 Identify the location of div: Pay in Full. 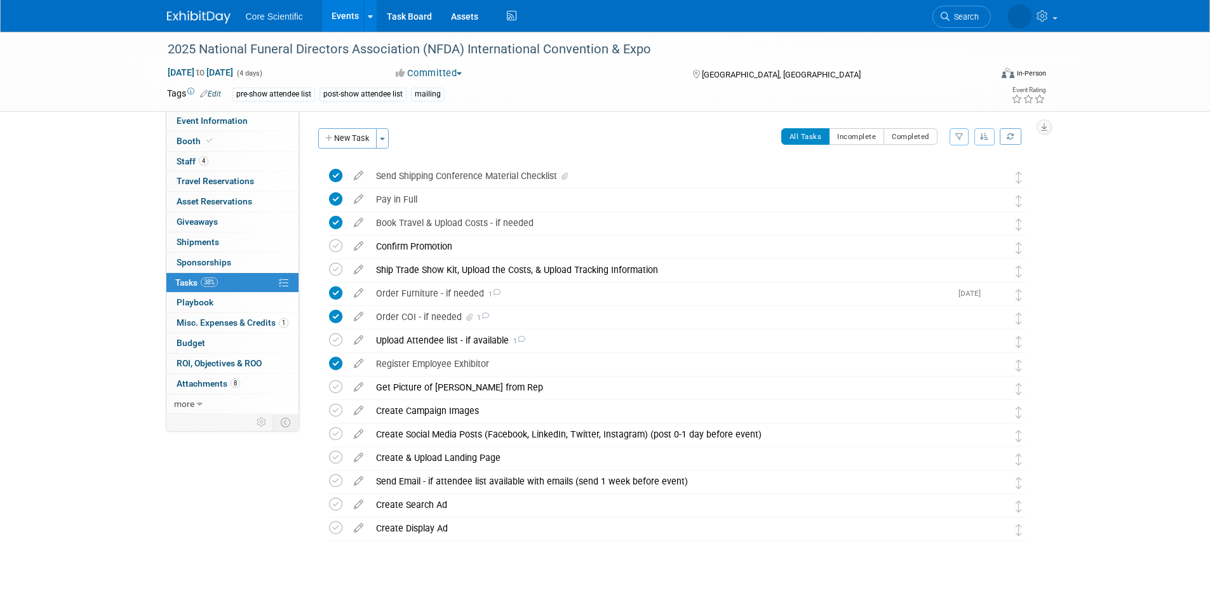
(666, 199).